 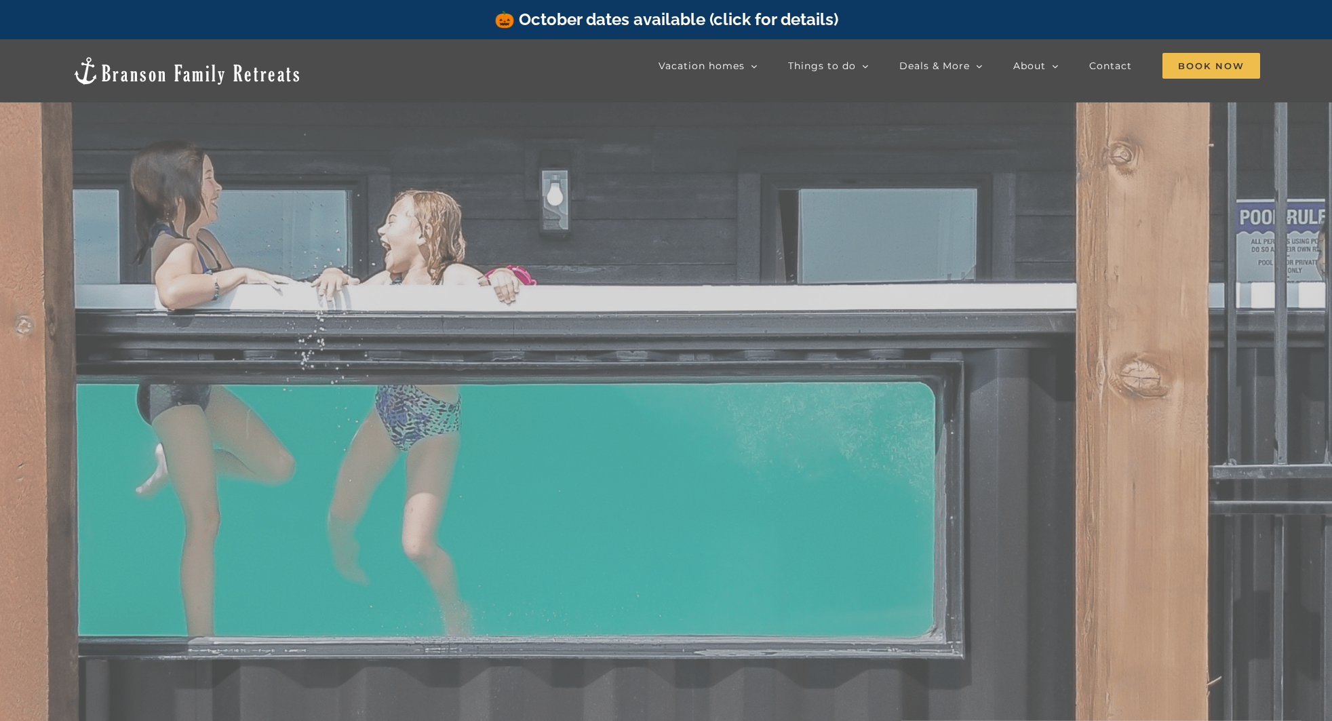 What do you see at coordinates (935, 66) in the screenshot?
I see `span: Deals & More` at bounding box center [935, 66].